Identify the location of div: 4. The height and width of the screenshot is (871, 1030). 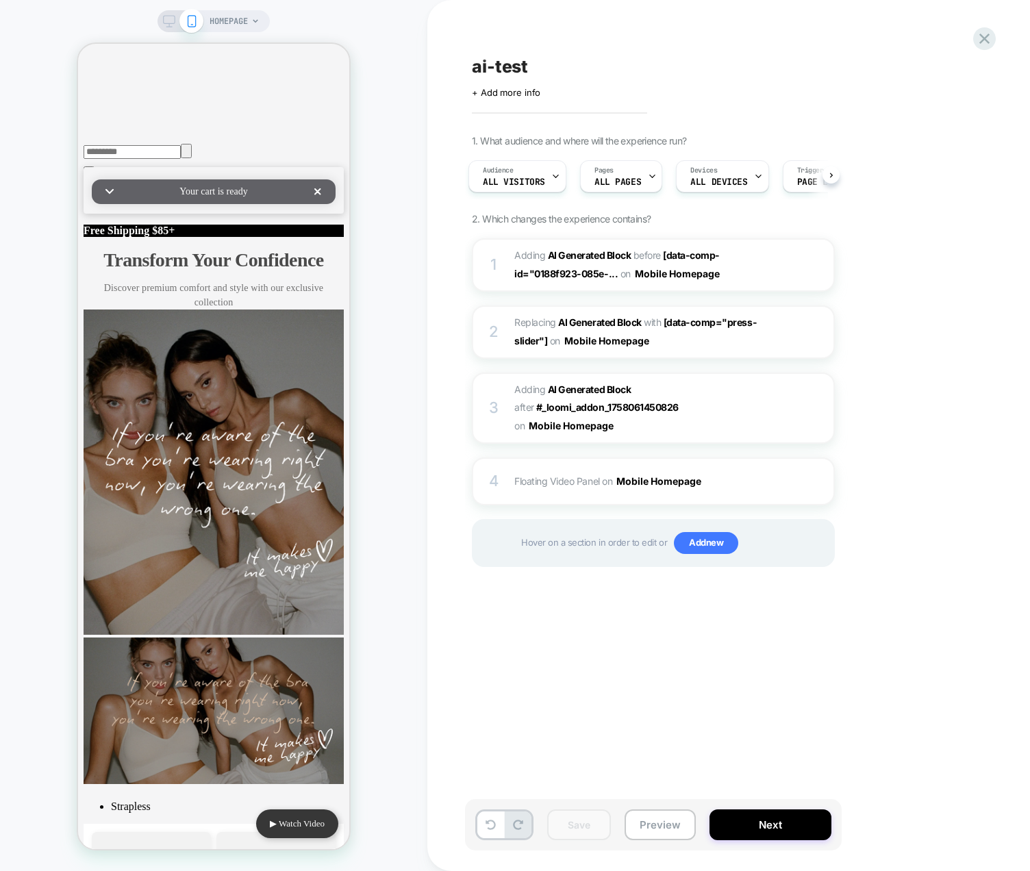
(494, 482).